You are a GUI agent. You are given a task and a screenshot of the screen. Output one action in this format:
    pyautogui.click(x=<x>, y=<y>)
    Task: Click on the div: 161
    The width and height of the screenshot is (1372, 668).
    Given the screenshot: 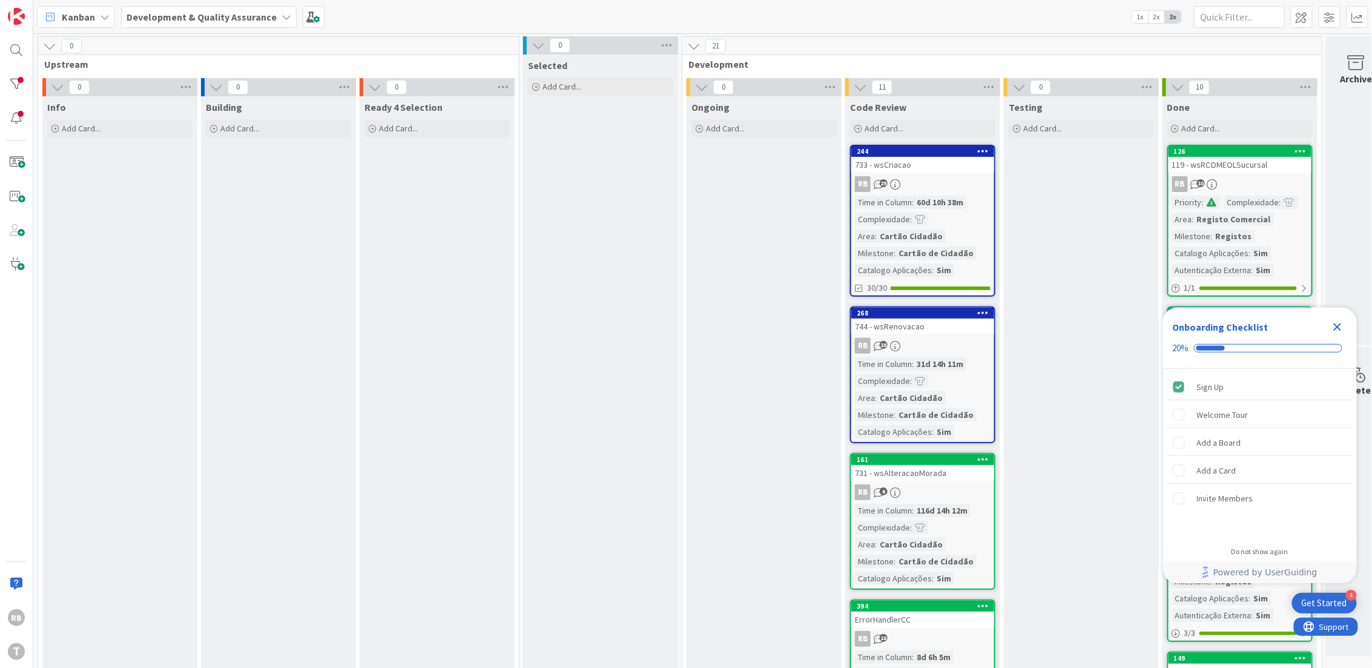 What is the action you would take?
    pyautogui.click(x=923, y=460)
    